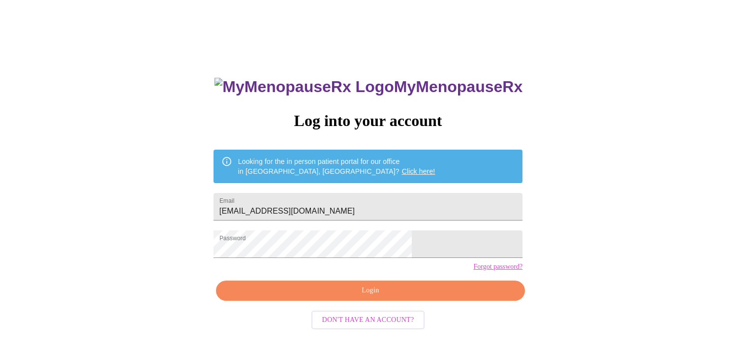 The height and width of the screenshot is (350, 736). Describe the element at coordinates (370, 290) in the screenshot. I see `span: Login` at that location.